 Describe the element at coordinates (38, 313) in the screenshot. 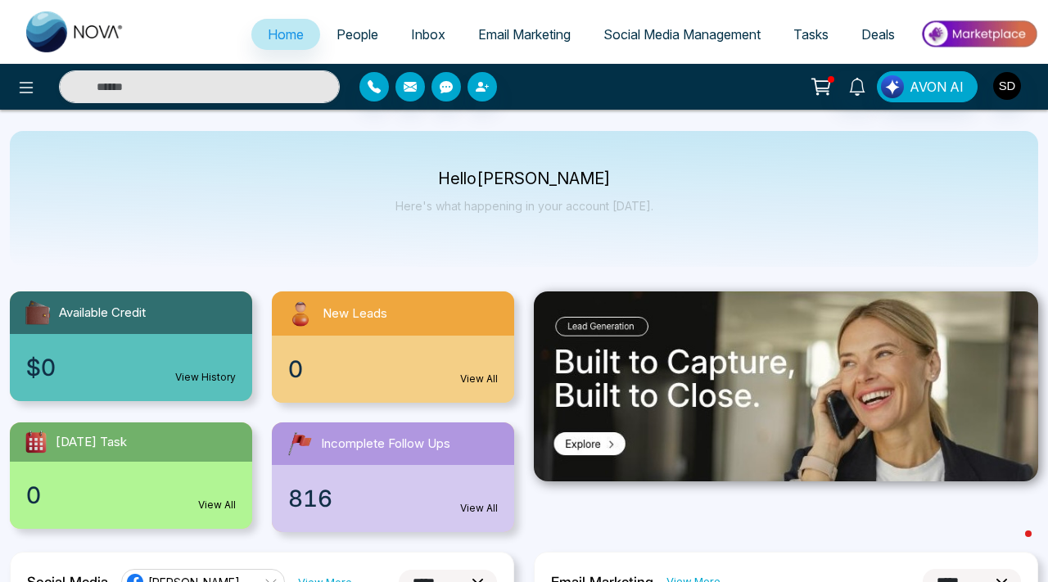

I see `img: availableCredit.svg` at that location.